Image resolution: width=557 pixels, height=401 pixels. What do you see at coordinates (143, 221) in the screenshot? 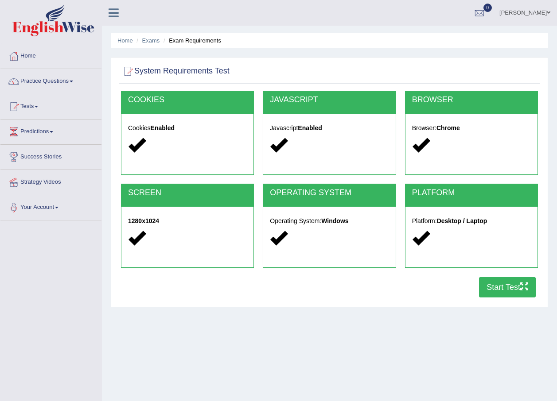
I see `strong: 1280x1024` at bounding box center [143, 221].